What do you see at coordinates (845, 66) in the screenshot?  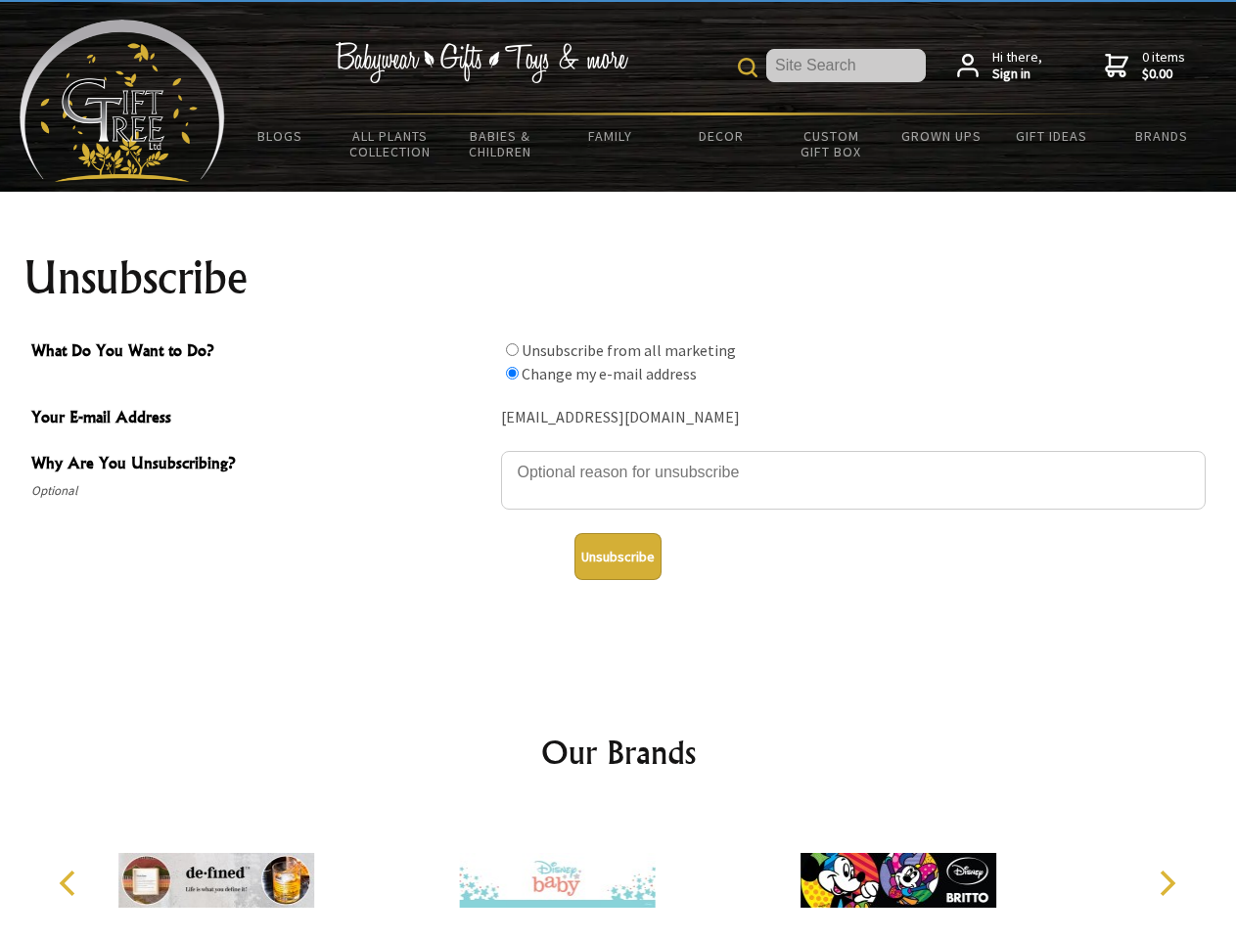 I see `input: Site Search` at bounding box center [845, 66].